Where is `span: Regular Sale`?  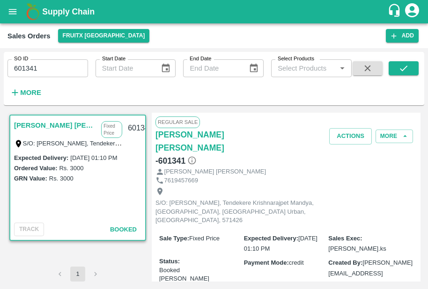 span: Regular Sale is located at coordinates (177, 122).